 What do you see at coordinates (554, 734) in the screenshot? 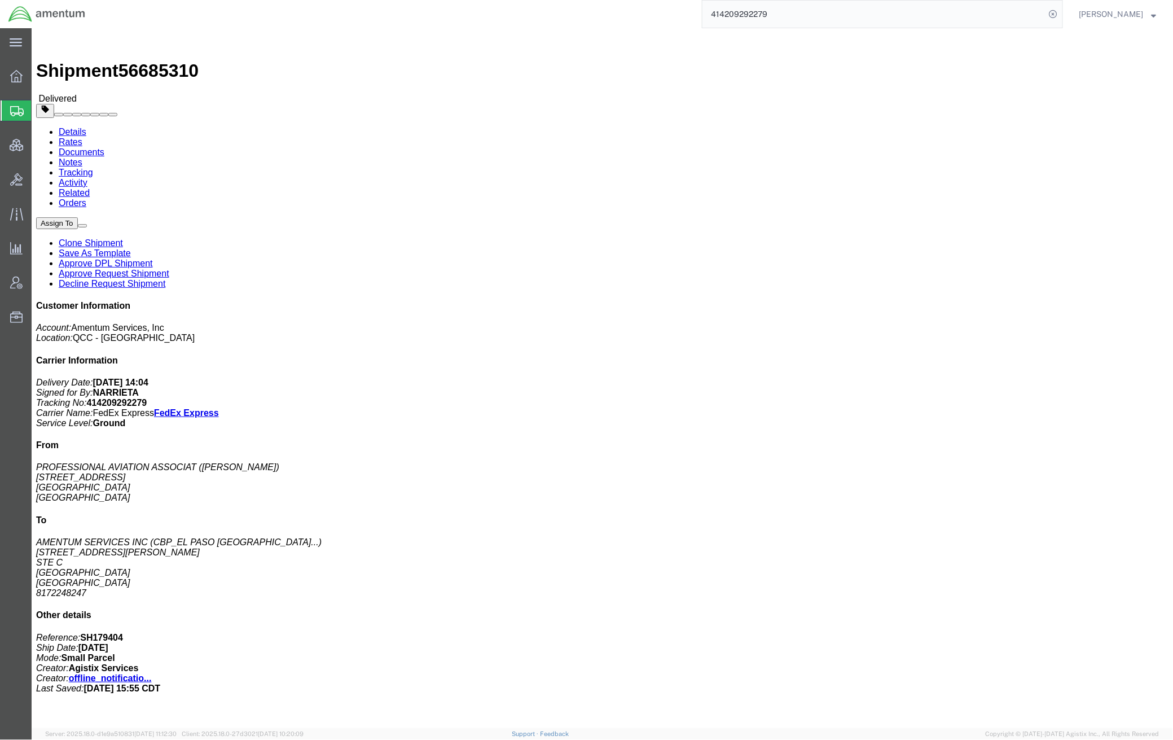
I see `a: Feedback` at bounding box center [554, 734].